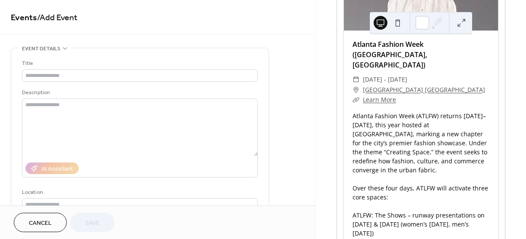 The width and height of the screenshot is (526, 239). Describe the element at coordinates (40, 222) in the screenshot. I see `button: Cancel` at that location.